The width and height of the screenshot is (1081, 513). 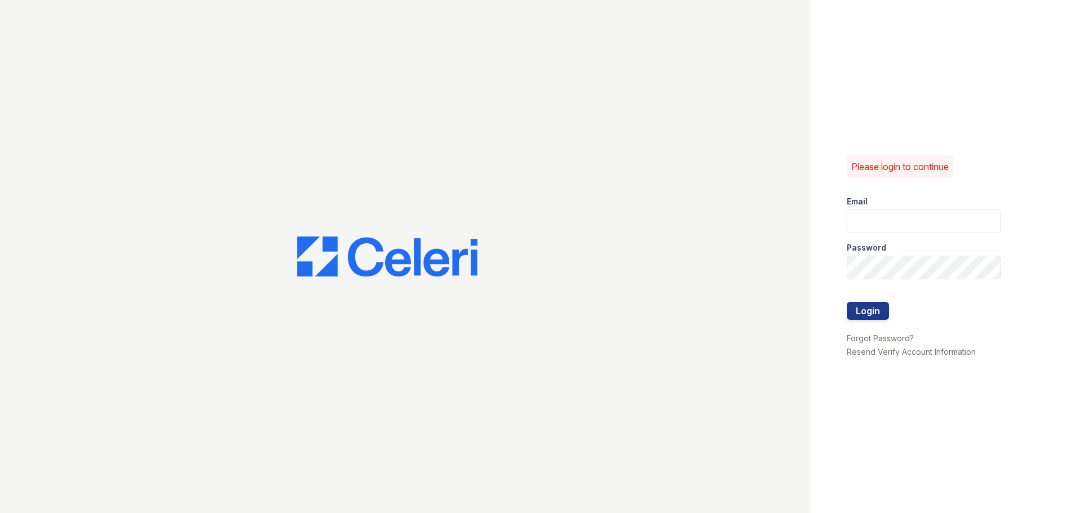 I want to click on a: Resend Verify Account Information, so click(x=911, y=351).